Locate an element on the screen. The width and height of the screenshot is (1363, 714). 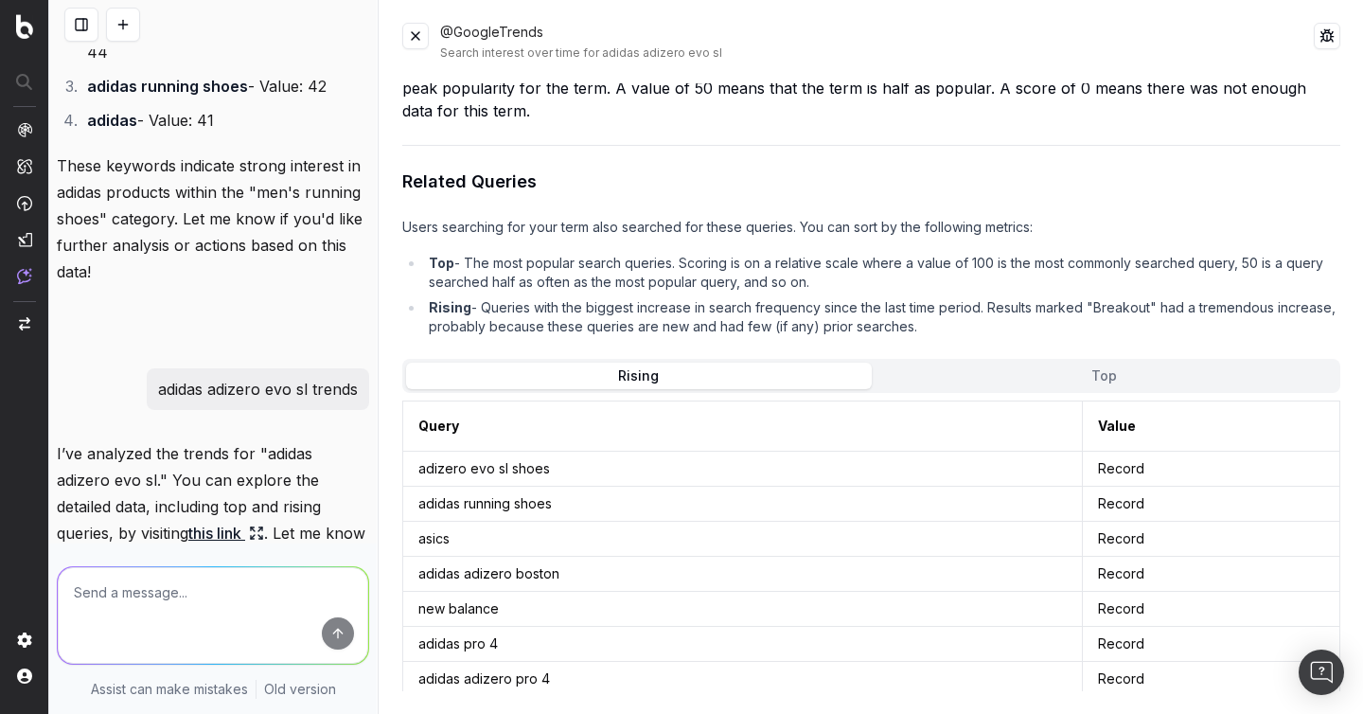
td: adidas pro 4 is located at coordinates (743, 643).